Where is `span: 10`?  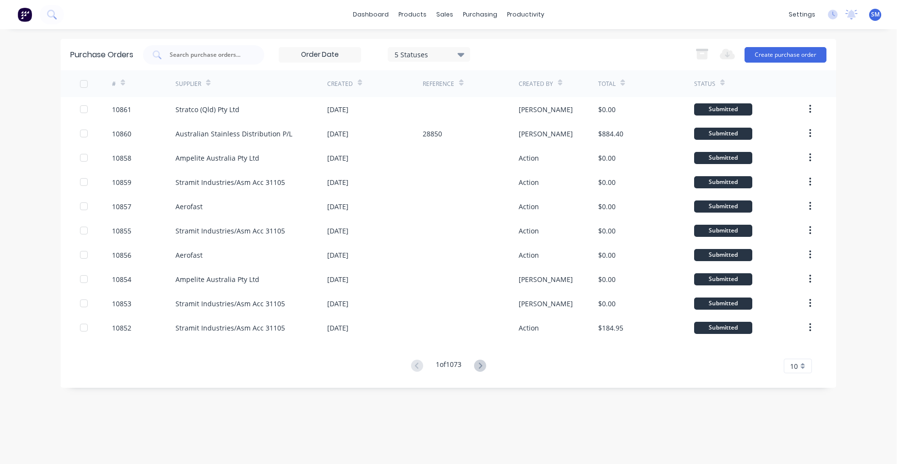
span: 10 is located at coordinates (794, 366).